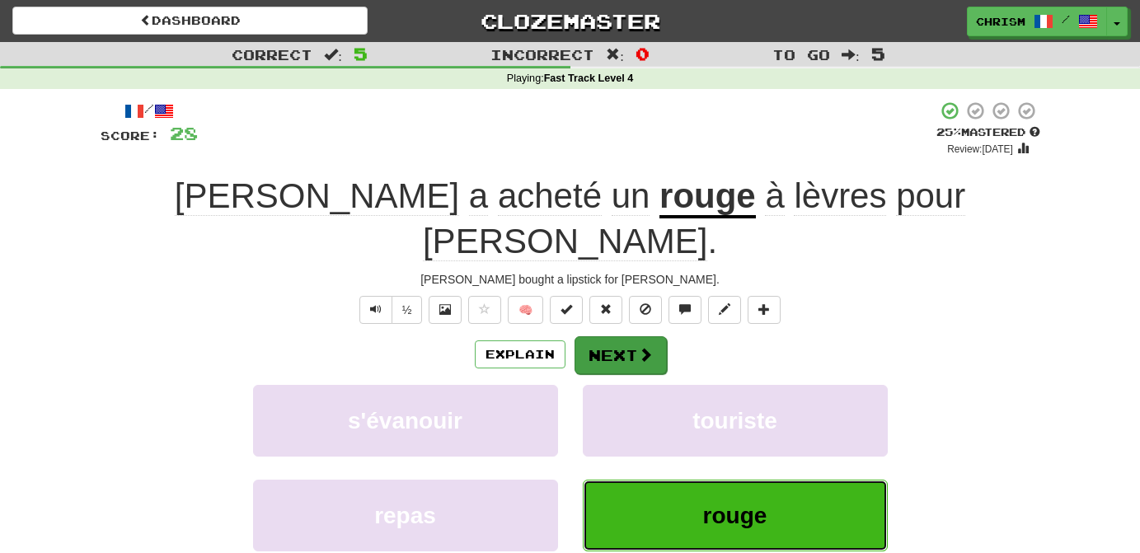  I want to click on button: Ignore sentence (alt+i), so click(646, 310).